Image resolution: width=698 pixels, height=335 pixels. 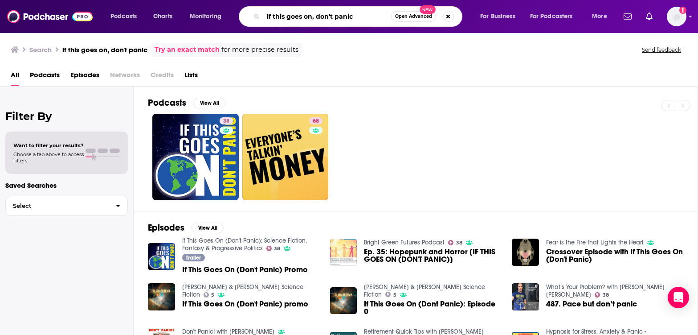 What do you see at coordinates (49, 145) in the screenshot?
I see `span: Want to filter your results?` at bounding box center [49, 145].